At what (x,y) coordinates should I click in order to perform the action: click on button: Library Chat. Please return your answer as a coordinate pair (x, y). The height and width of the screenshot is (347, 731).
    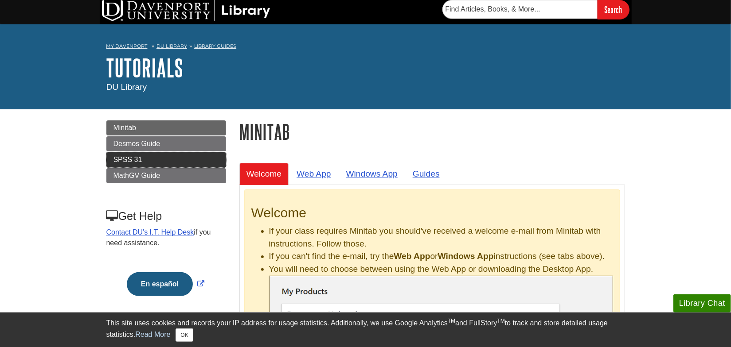
    Looking at the image, I should click on (702, 304).